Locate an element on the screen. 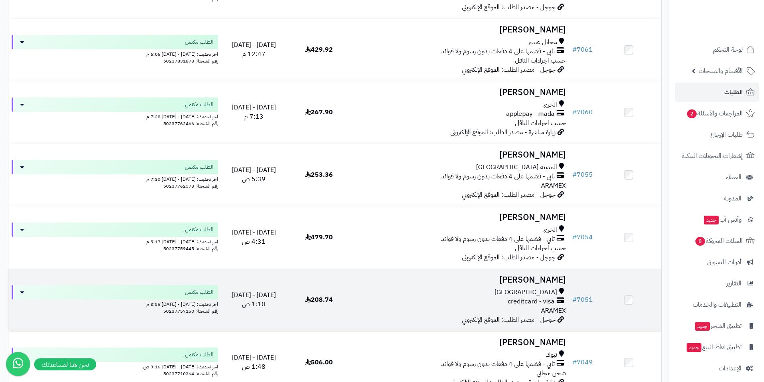  a: تطبيق نقاط البيعجديد is located at coordinates (717, 347).